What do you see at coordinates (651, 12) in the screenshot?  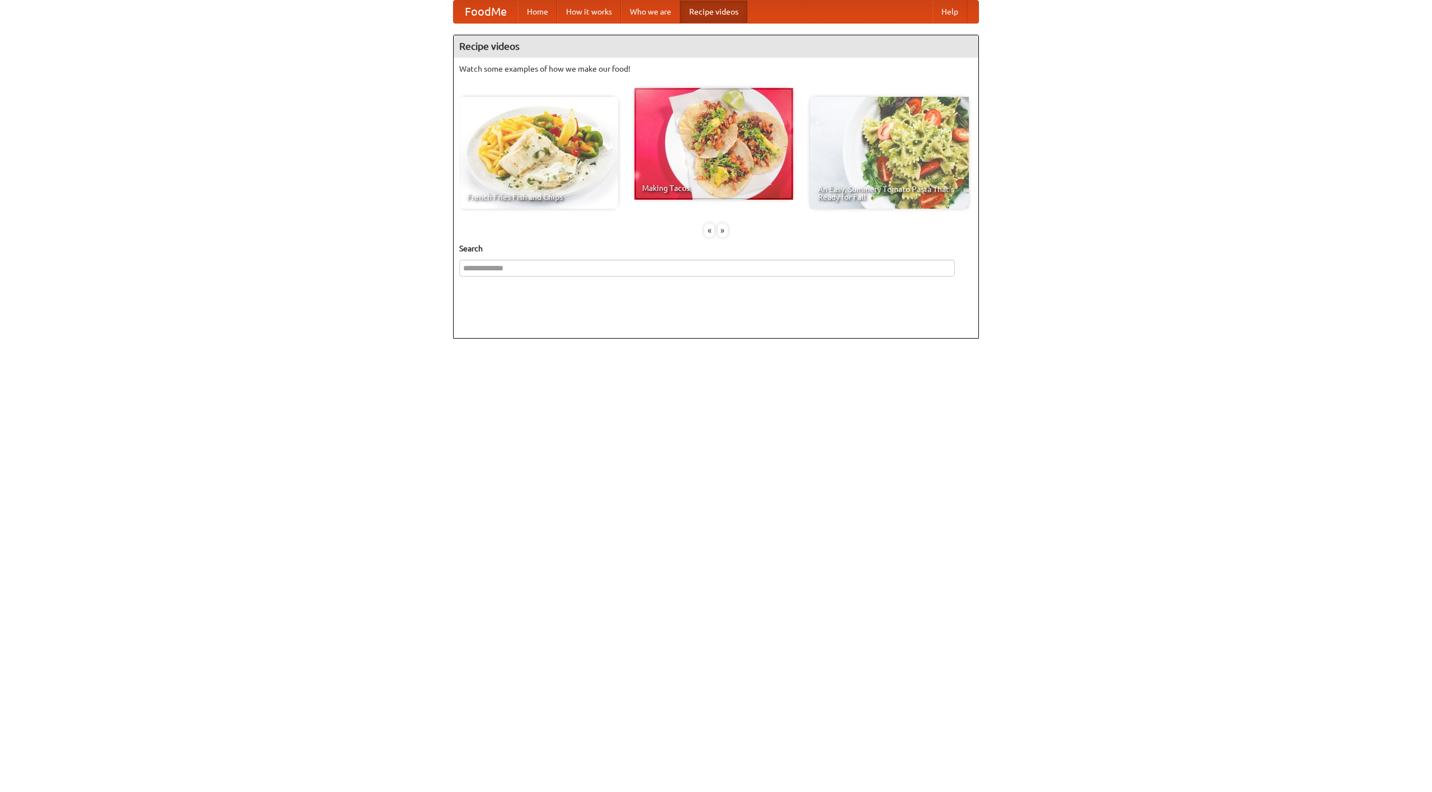 I see `a: Who we are` at bounding box center [651, 12].